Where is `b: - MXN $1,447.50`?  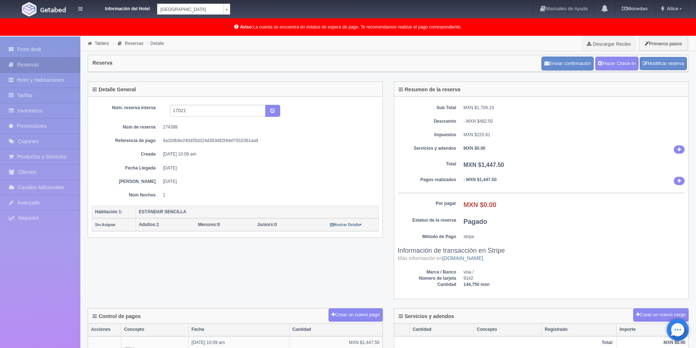
b: - MXN $1,447.50 is located at coordinates (480, 180).